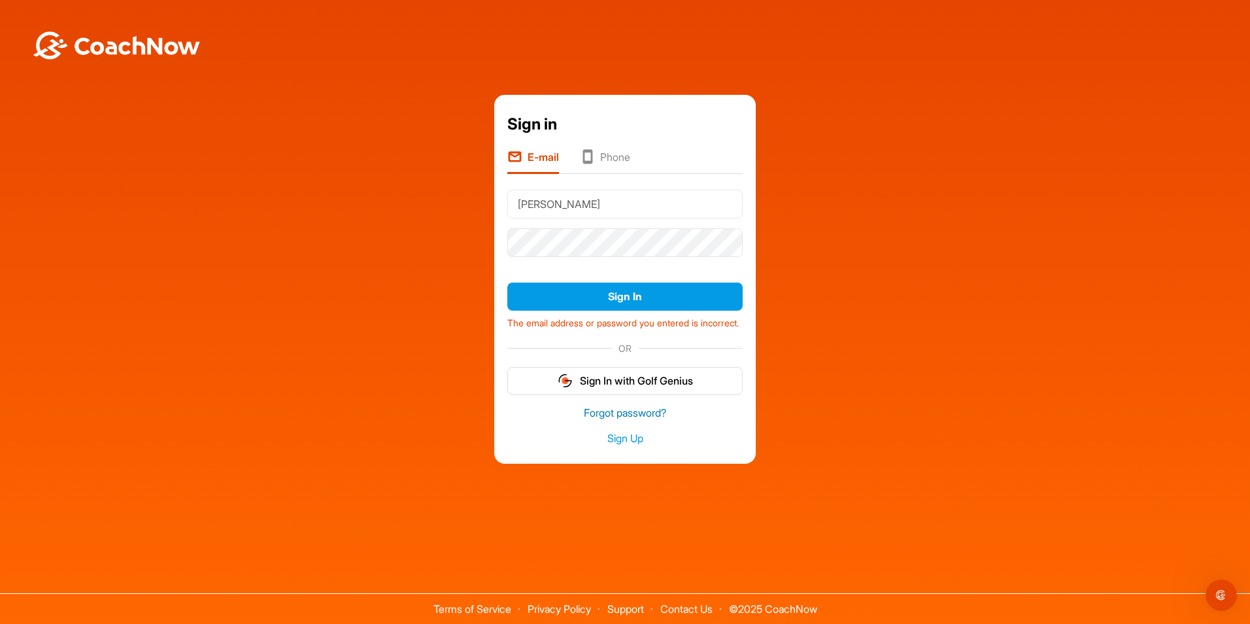  Describe the element at coordinates (625, 438) in the screenshot. I see `a: Sign Up` at that location.